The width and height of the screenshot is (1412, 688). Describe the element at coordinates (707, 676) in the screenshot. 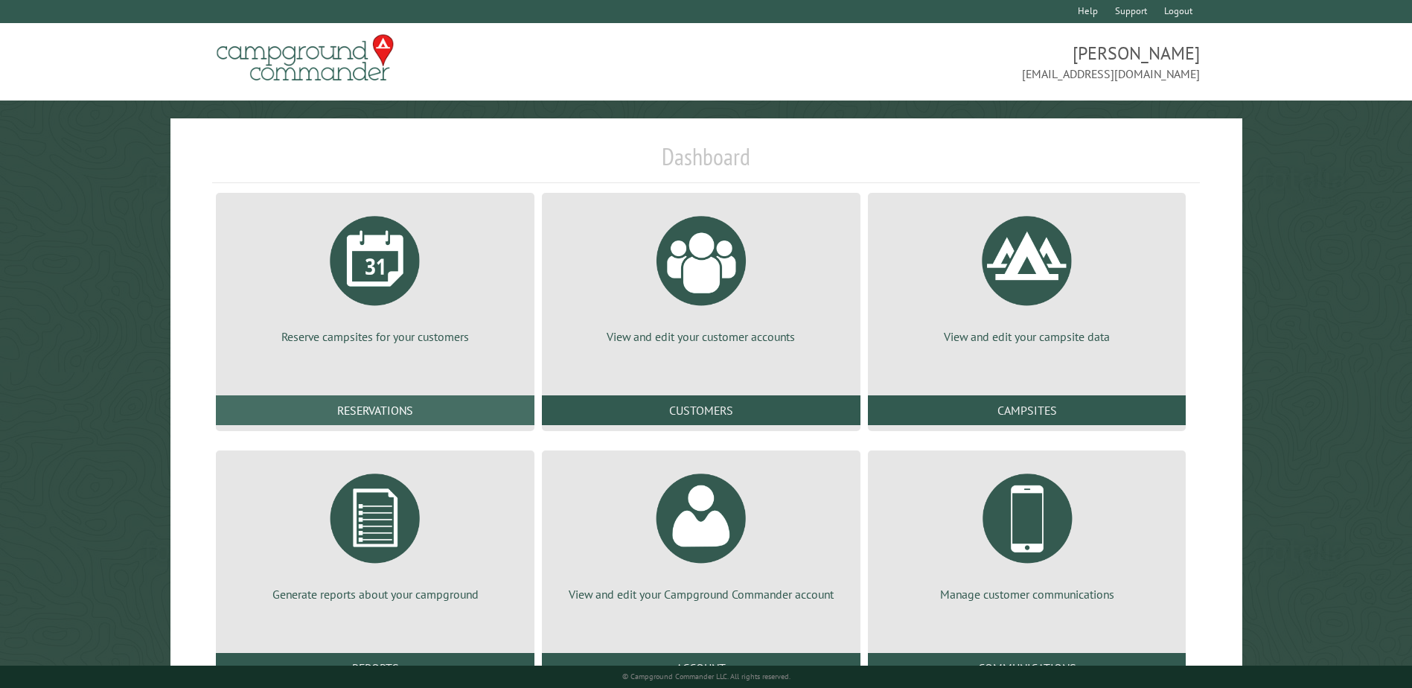

I see `small: © Campground Commander LLC. All rights reserved.` at that location.